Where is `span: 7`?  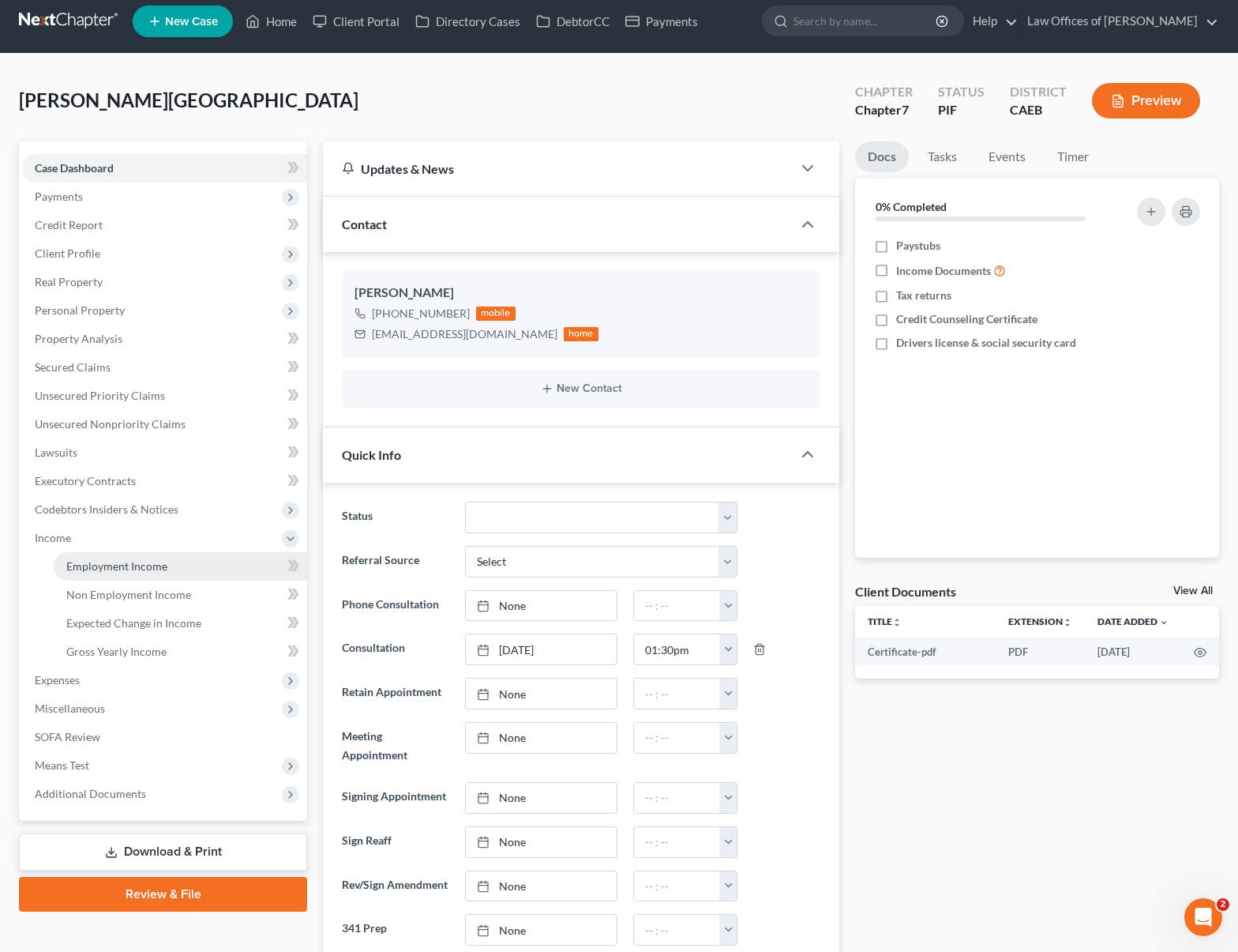
span: 7 is located at coordinates (905, 109).